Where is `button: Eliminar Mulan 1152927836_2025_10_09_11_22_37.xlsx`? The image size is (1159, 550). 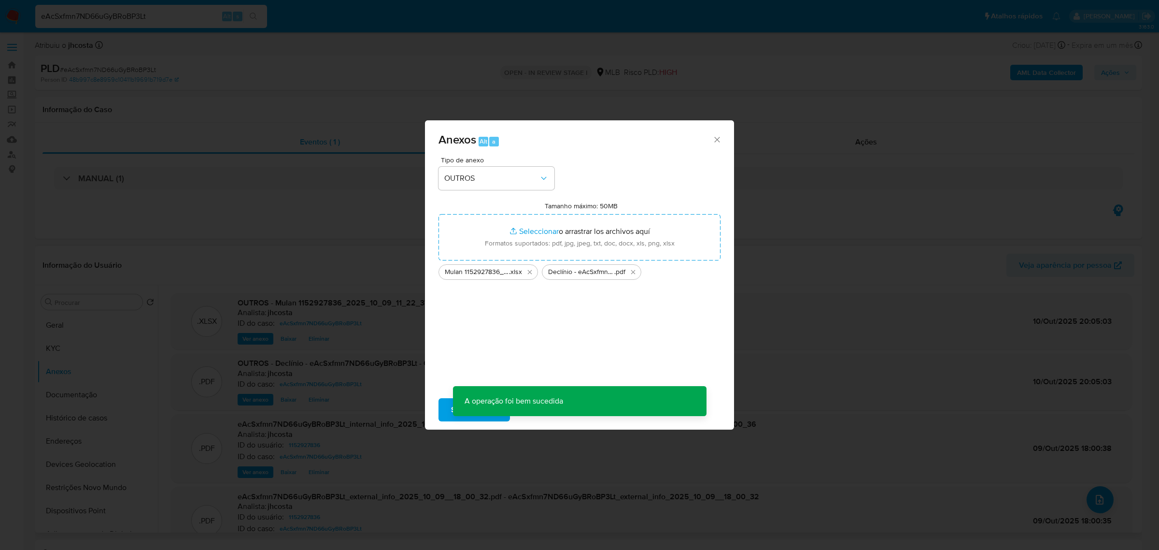
button: Eliminar Mulan 1152927836_2025_10_09_11_22_37.xlsx is located at coordinates (530, 272).